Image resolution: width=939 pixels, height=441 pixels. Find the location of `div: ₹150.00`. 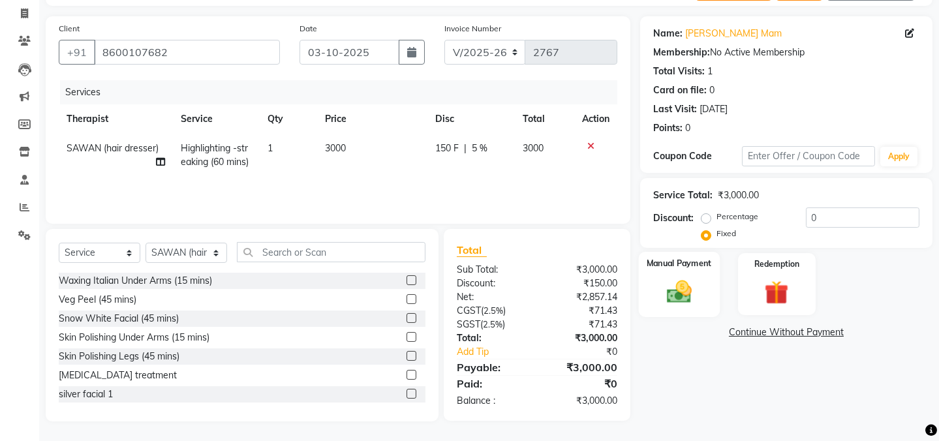

div: ₹150.00 is located at coordinates (582, 283).